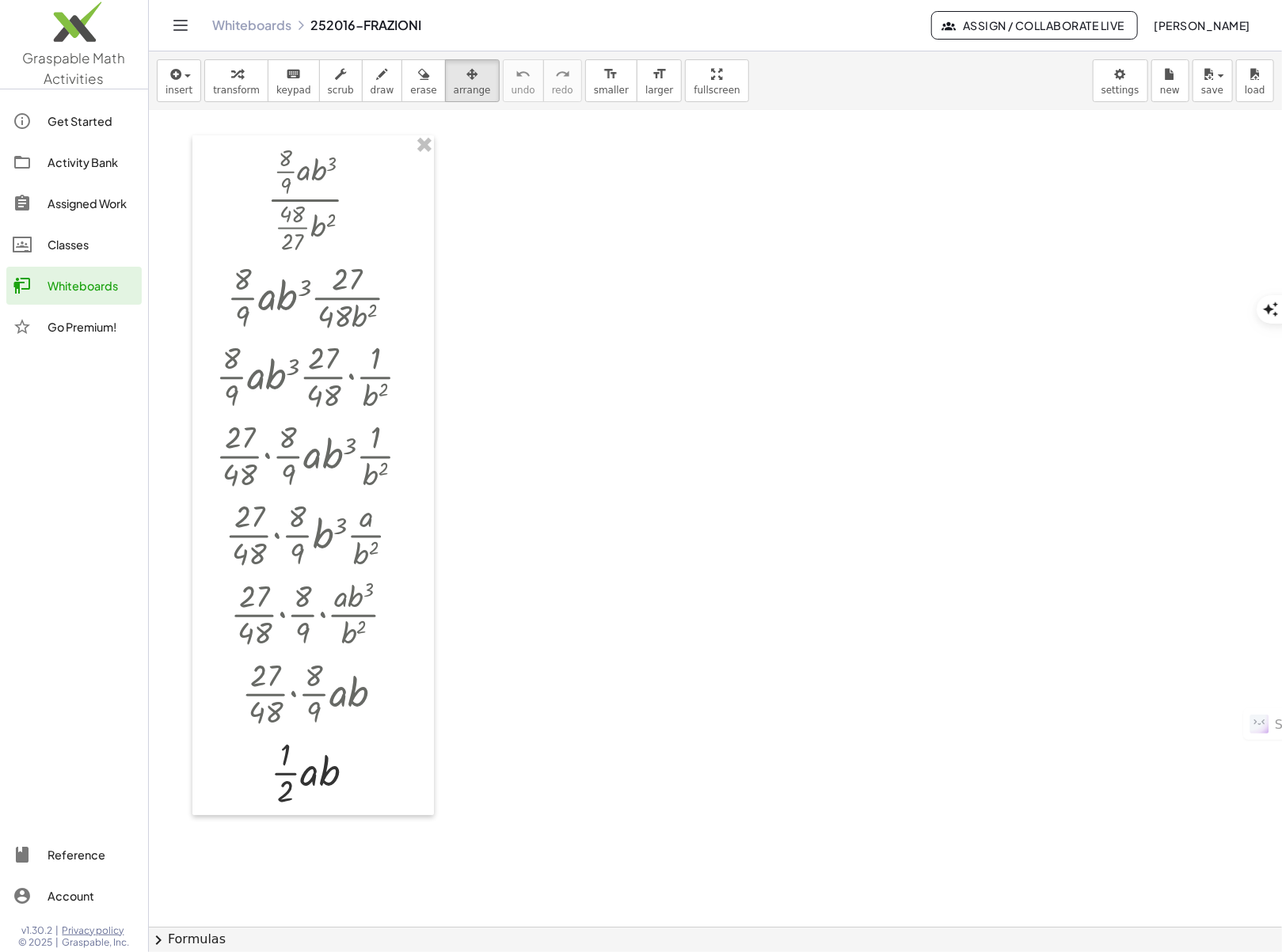 The height and width of the screenshot is (952, 1282). Describe the element at coordinates (383, 81) in the screenshot. I see `button: draw` at that location.